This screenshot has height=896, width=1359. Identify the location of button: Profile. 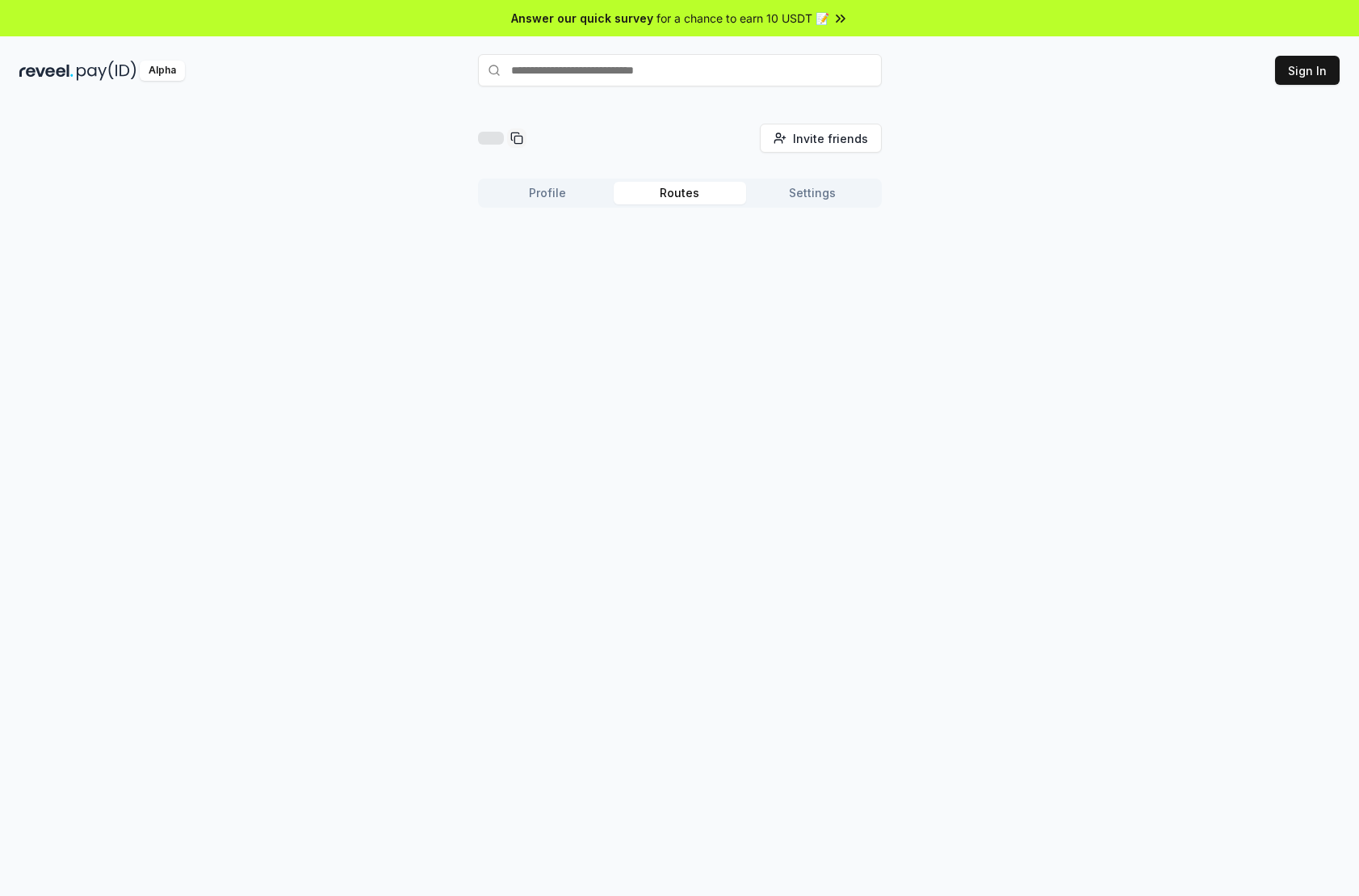
(547, 193).